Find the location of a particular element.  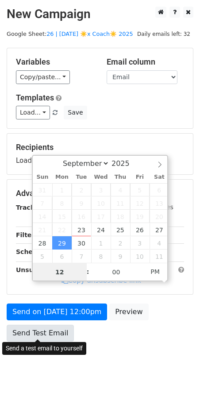

span: September 16, 2025 is located at coordinates (81, 216).